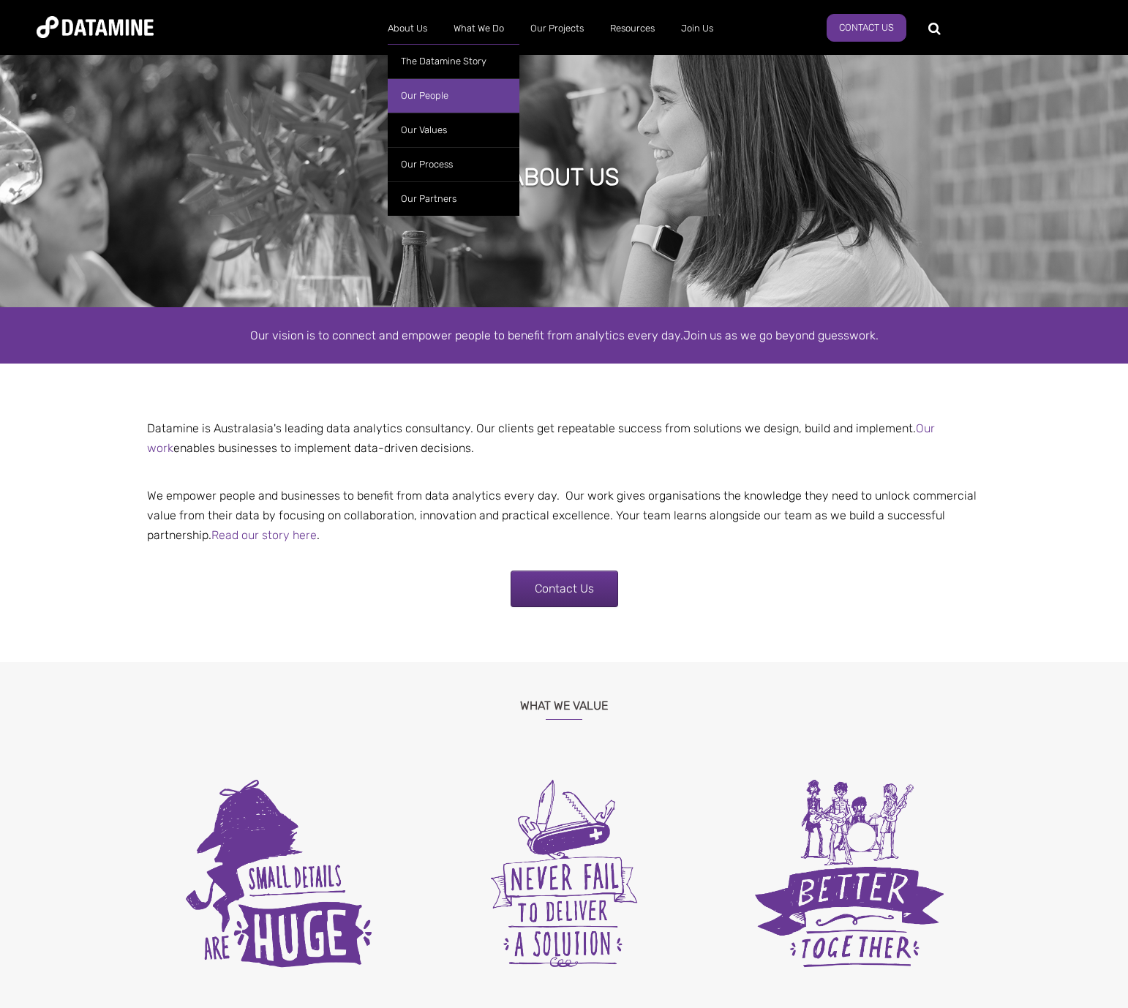 The width and height of the screenshot is (1128, 1008). I want to click on h3: What We Value, so click(564, 700).